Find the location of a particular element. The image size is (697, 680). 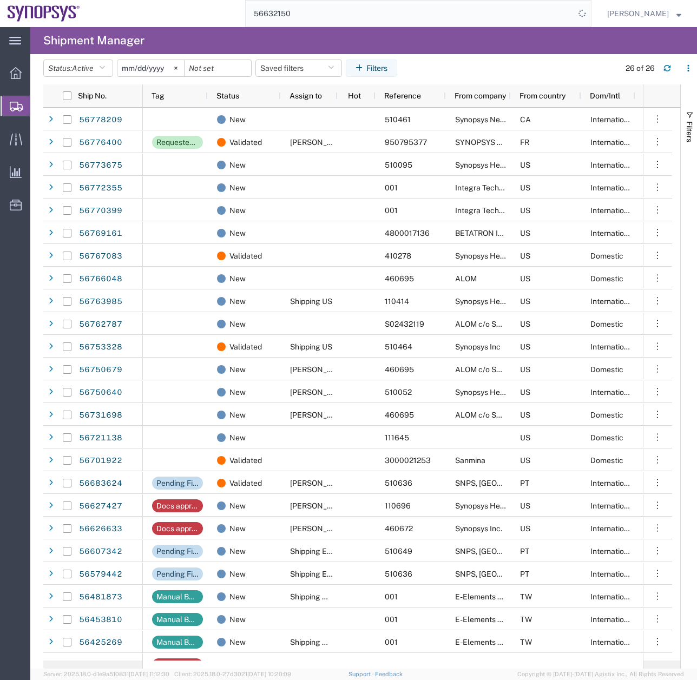

span: Synopsys Nepean CA09 is located at coordinates (497, 120).